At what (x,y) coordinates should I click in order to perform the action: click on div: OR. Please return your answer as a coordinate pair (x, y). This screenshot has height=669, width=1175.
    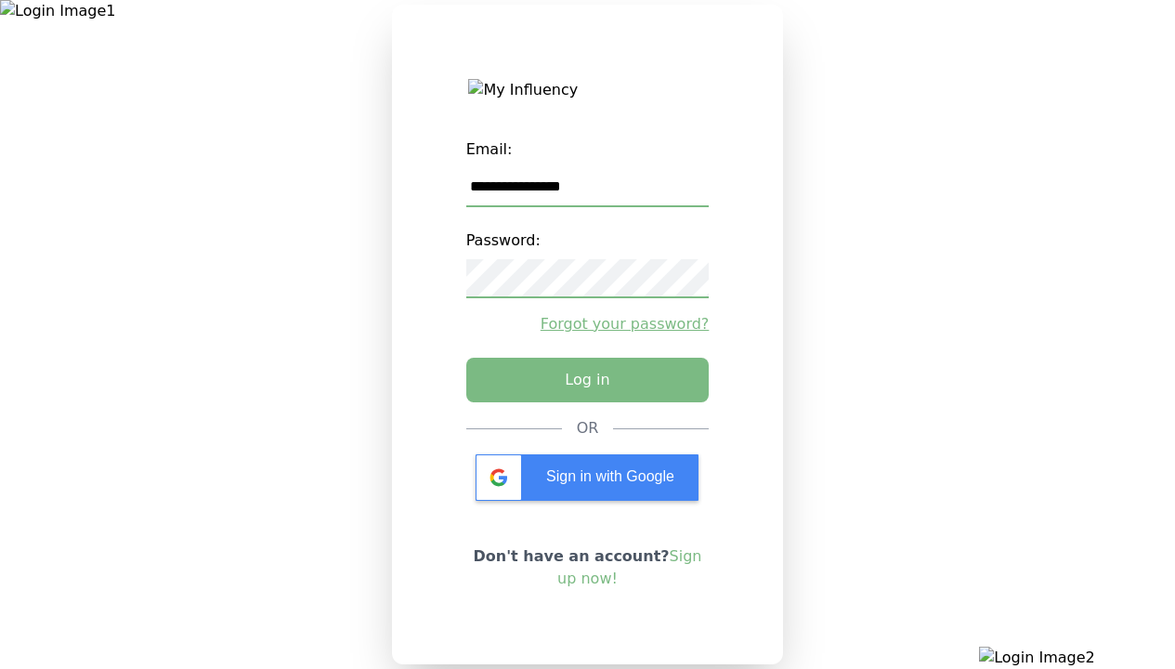
    Looking at the image, I should click on (588, 428).